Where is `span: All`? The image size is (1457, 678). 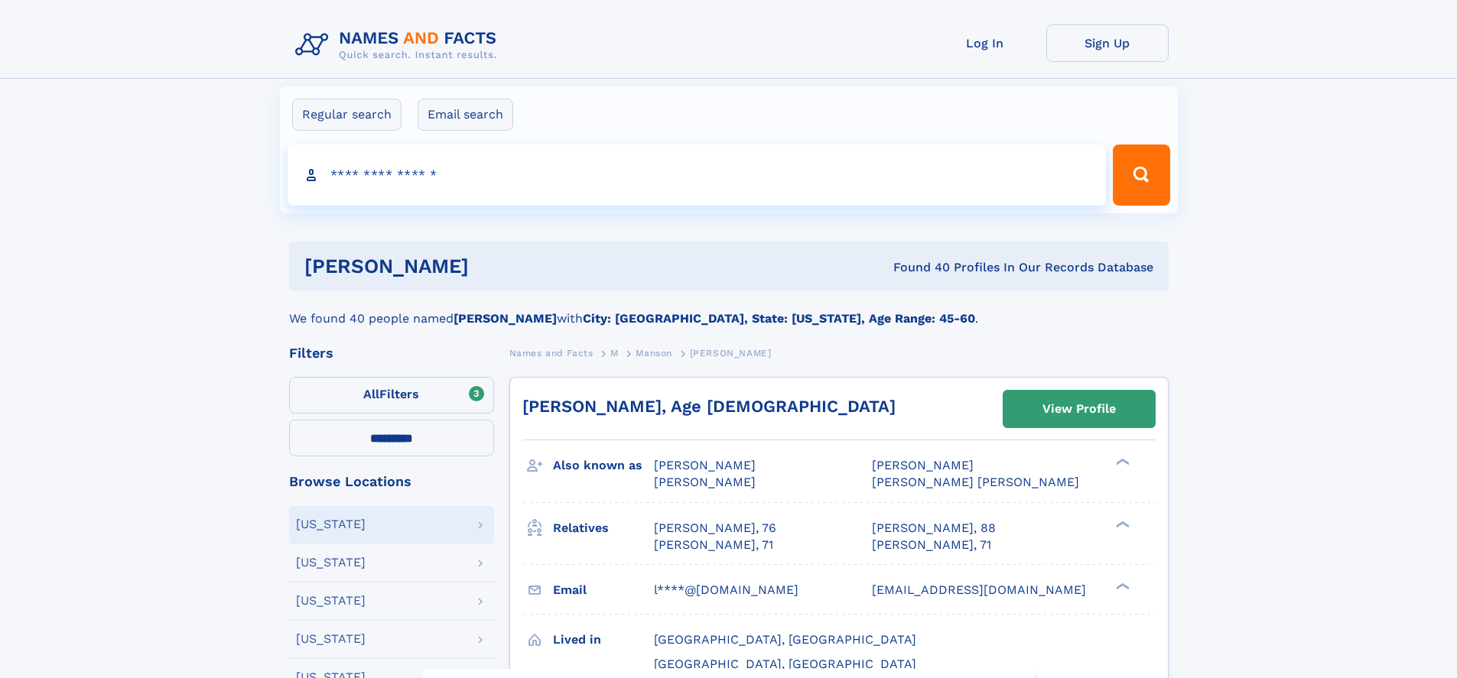
span: All is located at coordinates (371, 394).